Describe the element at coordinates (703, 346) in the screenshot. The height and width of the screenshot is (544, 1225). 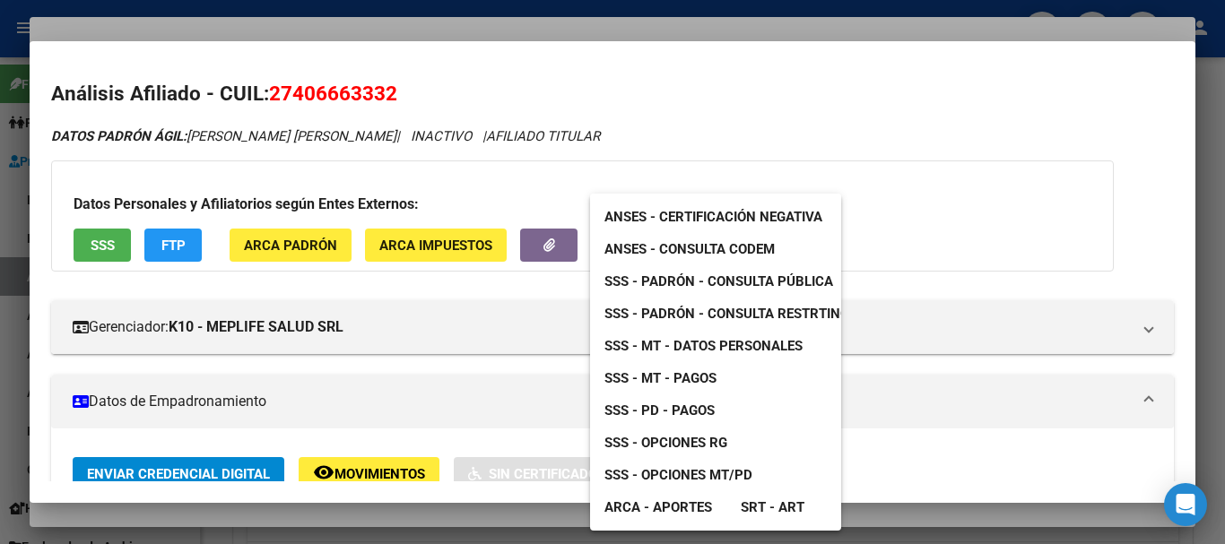
I see `span: SSS - MT - Datos Personales` at that location.